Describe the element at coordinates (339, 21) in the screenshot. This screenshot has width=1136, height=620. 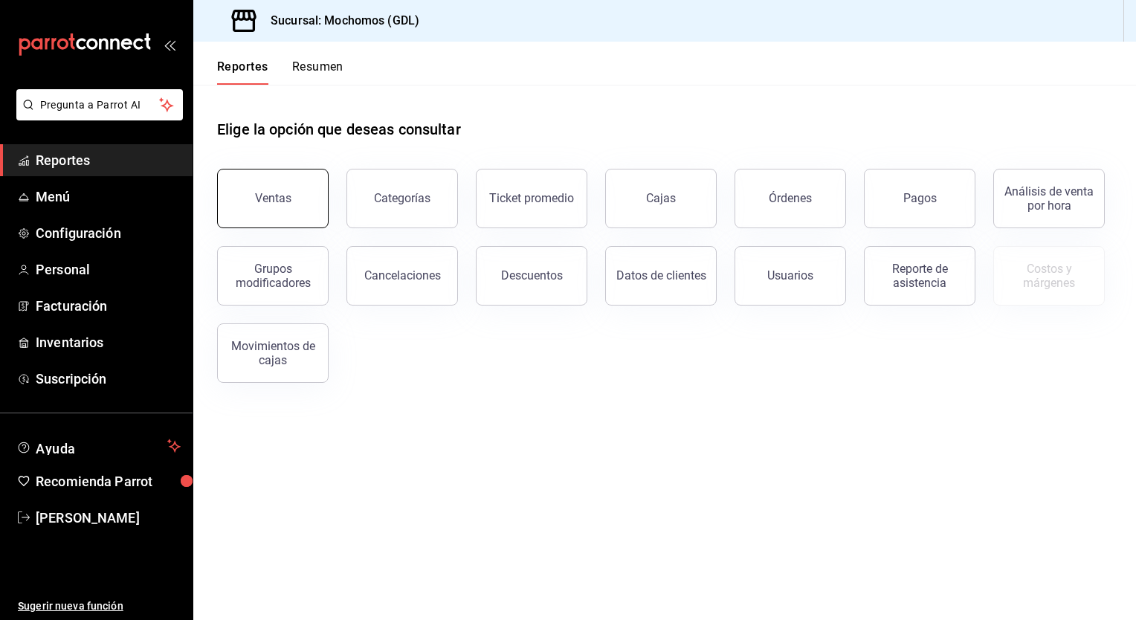
I see `h3: Sucursal: Mochomos (GDL)` at that location.